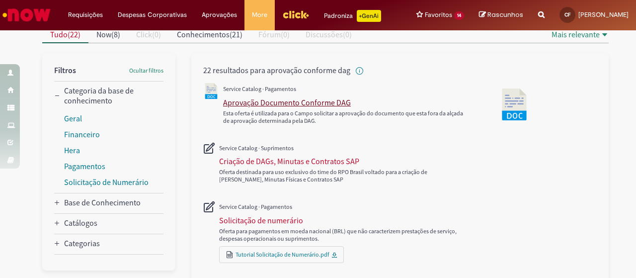 The height and width of the screenshot is (278, 636). Describe the element at coordinates (505, 14) in the screenshot. I see `span: Rascunhos` at that location.